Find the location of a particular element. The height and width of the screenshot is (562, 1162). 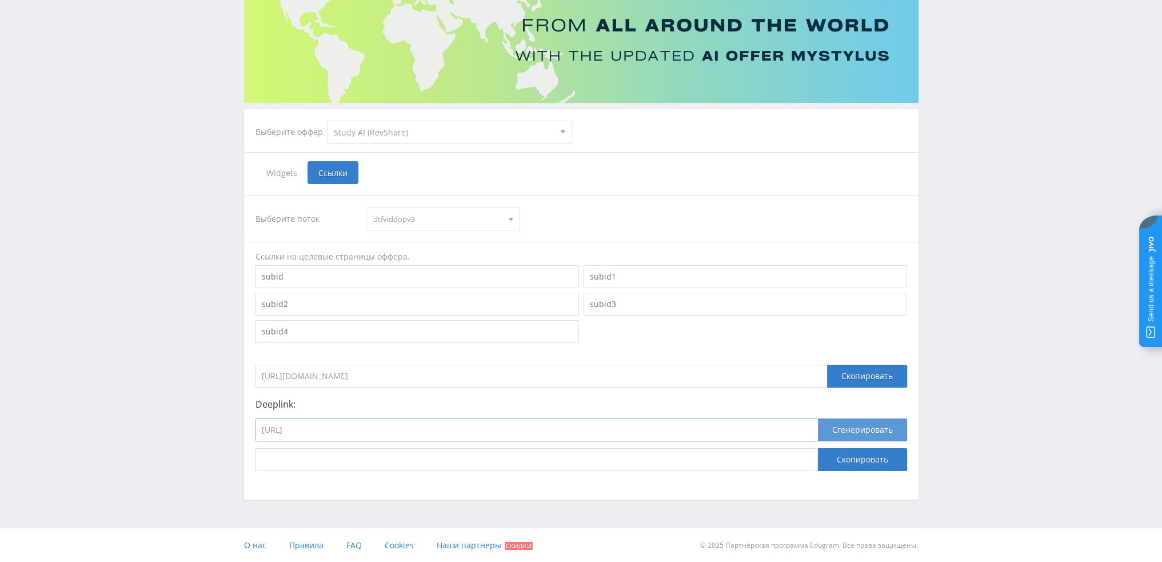

div: Выберите оффер is located at coordinates (291, 132).